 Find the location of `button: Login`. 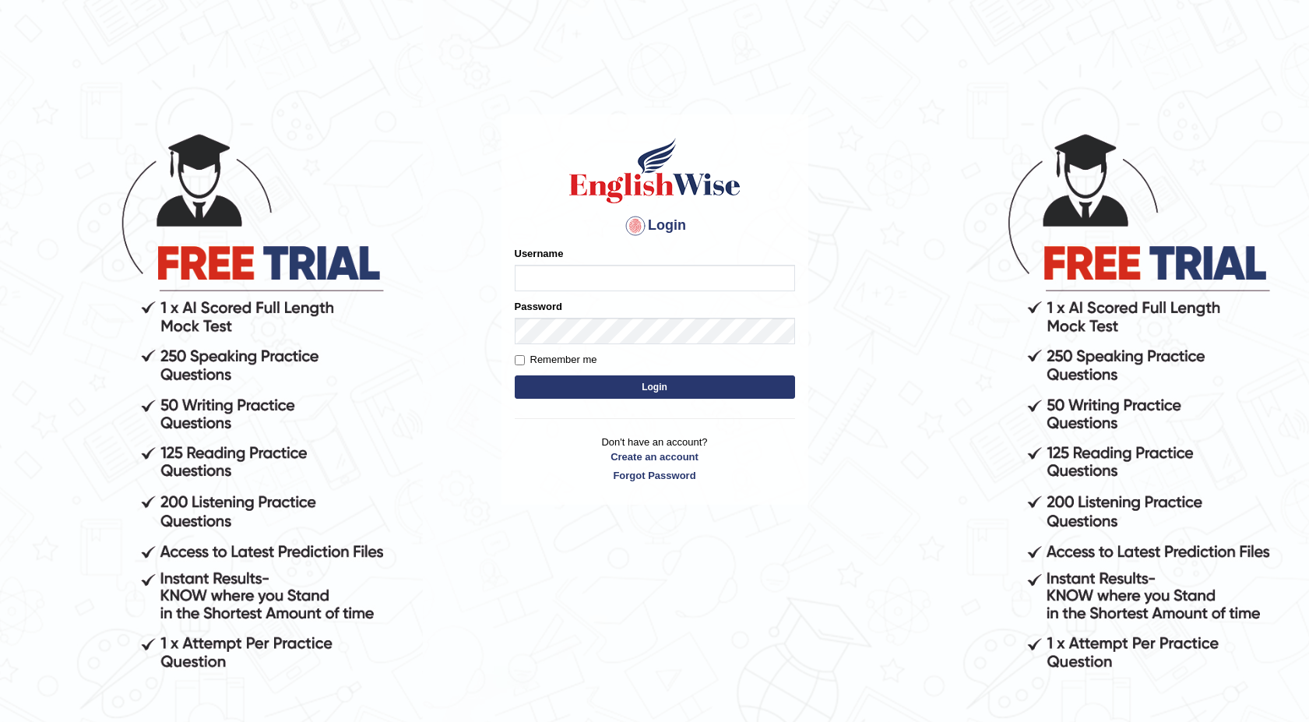

button: Login is located at coordinates (655, 387).